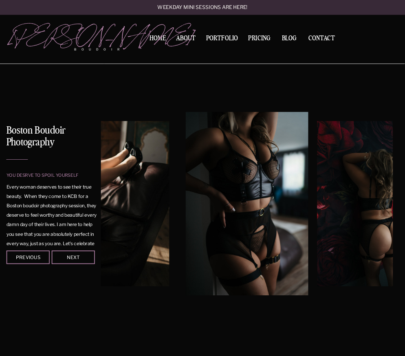 The height and width of the screenshot is (356, 405). Describe the element at coordinates (51, 137) in the screenshot. I see `h1: Boston Boudoir Photography` at that location.